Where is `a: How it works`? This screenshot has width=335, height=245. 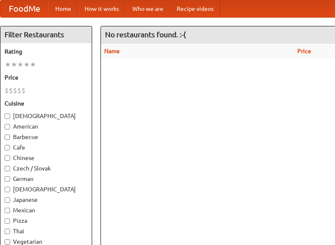
a: How it works is located at coordinates (102, 9).